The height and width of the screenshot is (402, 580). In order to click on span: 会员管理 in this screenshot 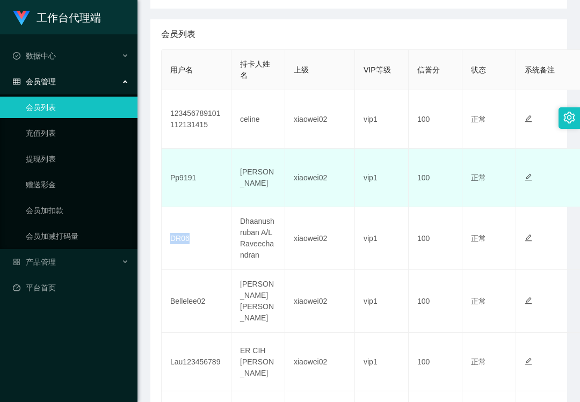, I will do `click(34, 82)`.